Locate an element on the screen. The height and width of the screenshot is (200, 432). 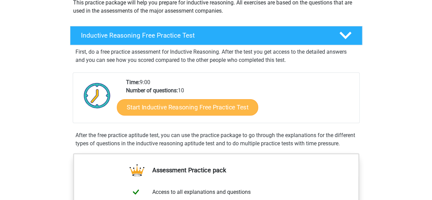
div: 9:00 10 is located at coordinates (239, 100).